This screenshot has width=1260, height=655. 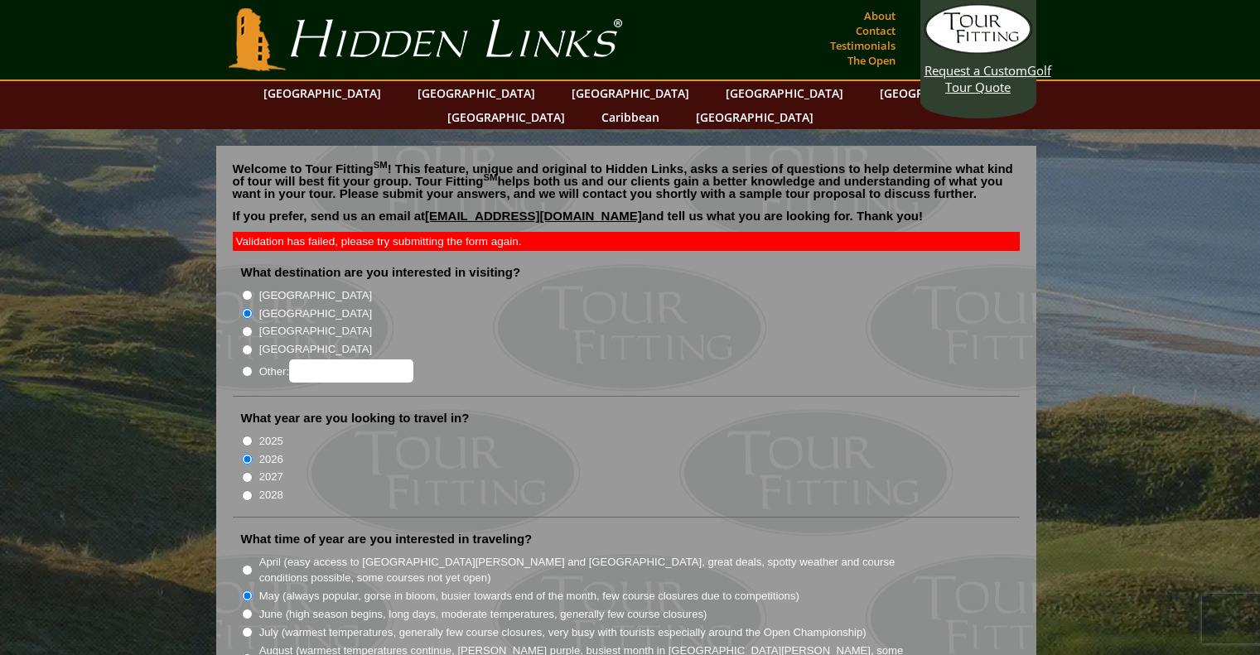 What do you see at coordinates (626, 222) in the screenshot?
I see `p: If you prefer, send us an email at and tell us what you are looking for. Thank you!` at bounding box center [626, 222].